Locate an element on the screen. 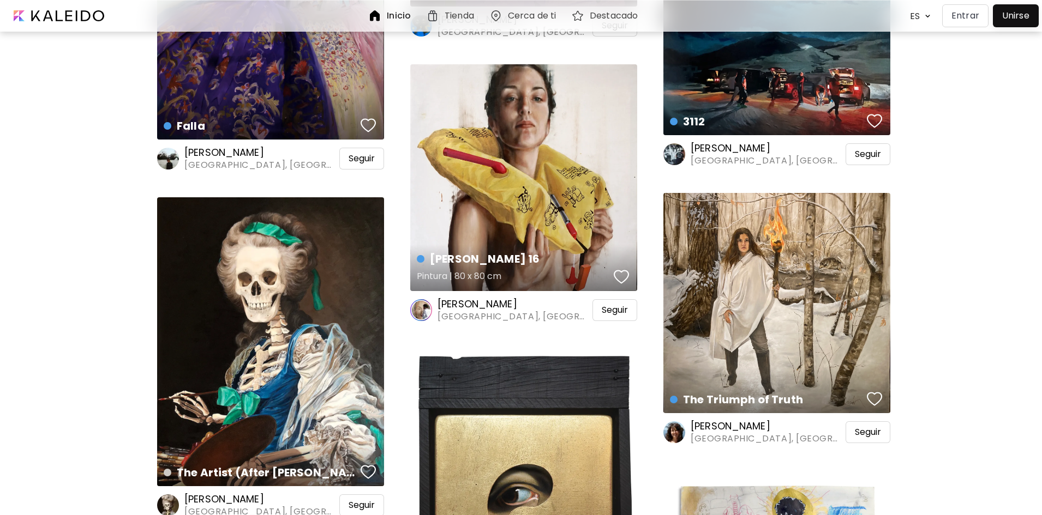 This screenshot has width=1042, height=515. a: Entrar is located at coordinates (967, 16).